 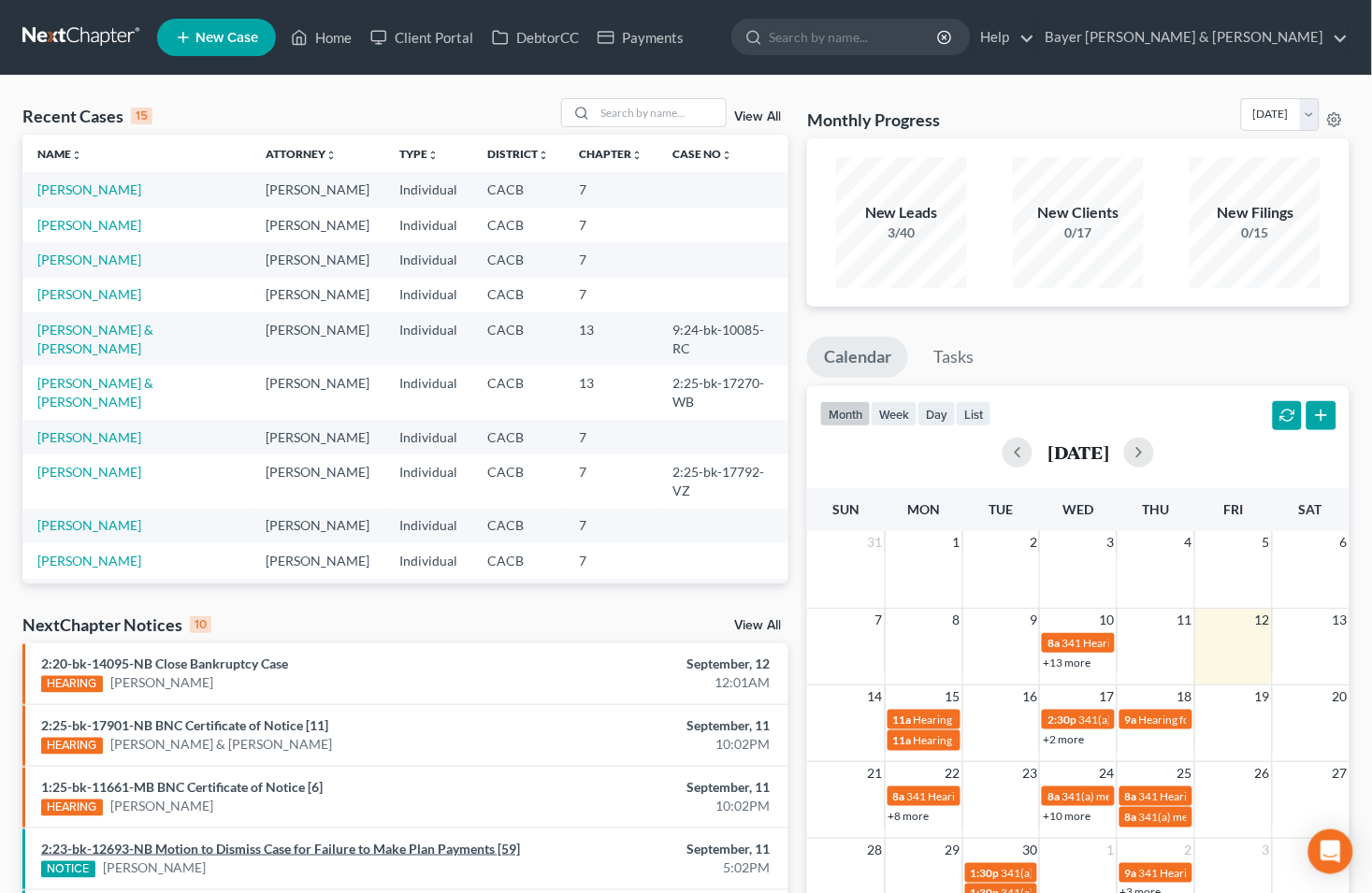 I want to click on a: 1:25-bk-11661-MB BNC Certificate of Notice [6], so click(x=181, y=786).